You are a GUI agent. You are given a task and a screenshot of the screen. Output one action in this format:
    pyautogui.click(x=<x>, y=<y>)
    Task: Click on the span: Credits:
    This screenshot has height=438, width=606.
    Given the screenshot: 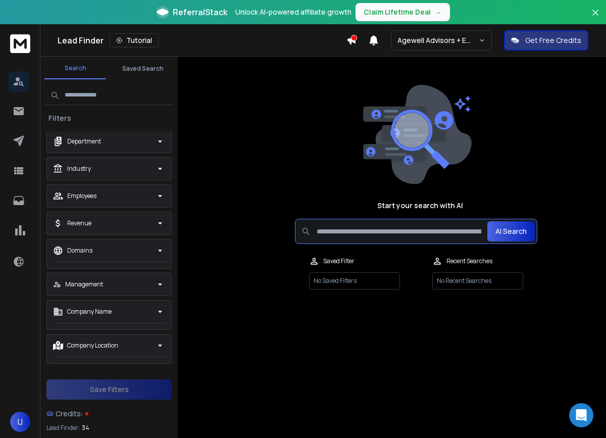 What is the action you would take?
    pyautogui.click(x=69, y=414)
    